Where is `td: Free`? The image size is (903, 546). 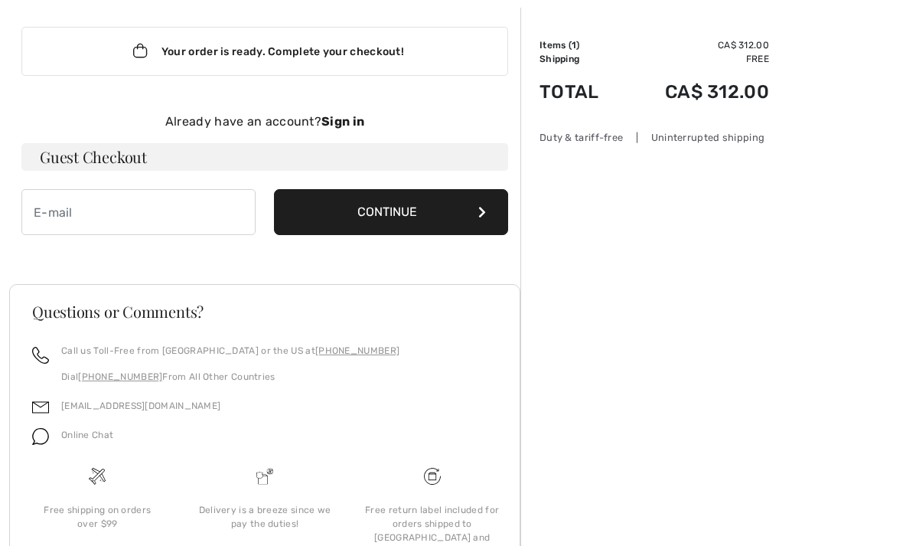
td: Free is located at coordinates (696, 59).